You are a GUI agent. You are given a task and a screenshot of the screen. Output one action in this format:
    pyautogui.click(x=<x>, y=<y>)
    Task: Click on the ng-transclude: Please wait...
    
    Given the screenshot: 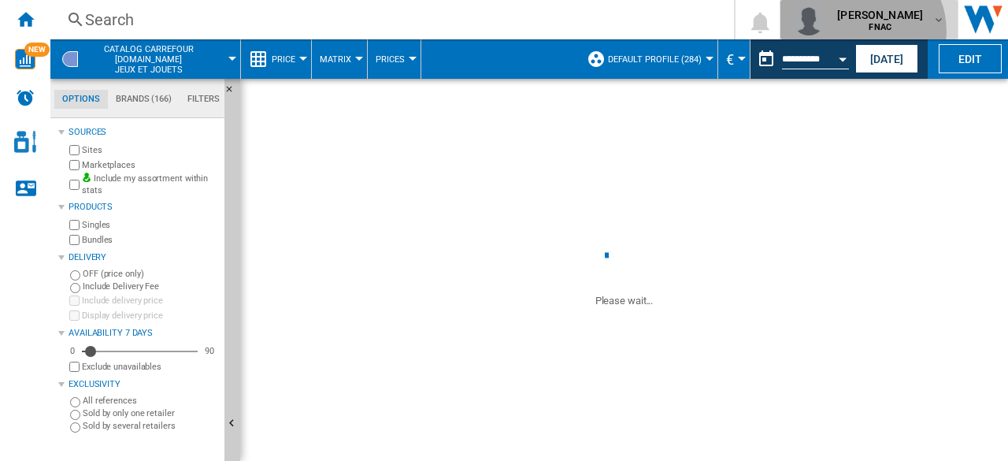 What is the action you would take?
    pyautogui.click(x=625, y=300)
    